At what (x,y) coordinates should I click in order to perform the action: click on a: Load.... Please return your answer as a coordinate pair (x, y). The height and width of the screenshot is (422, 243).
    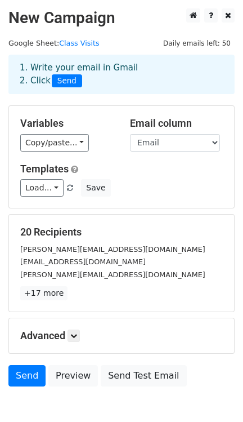
    Looking at the image, I should click on (42, 188).